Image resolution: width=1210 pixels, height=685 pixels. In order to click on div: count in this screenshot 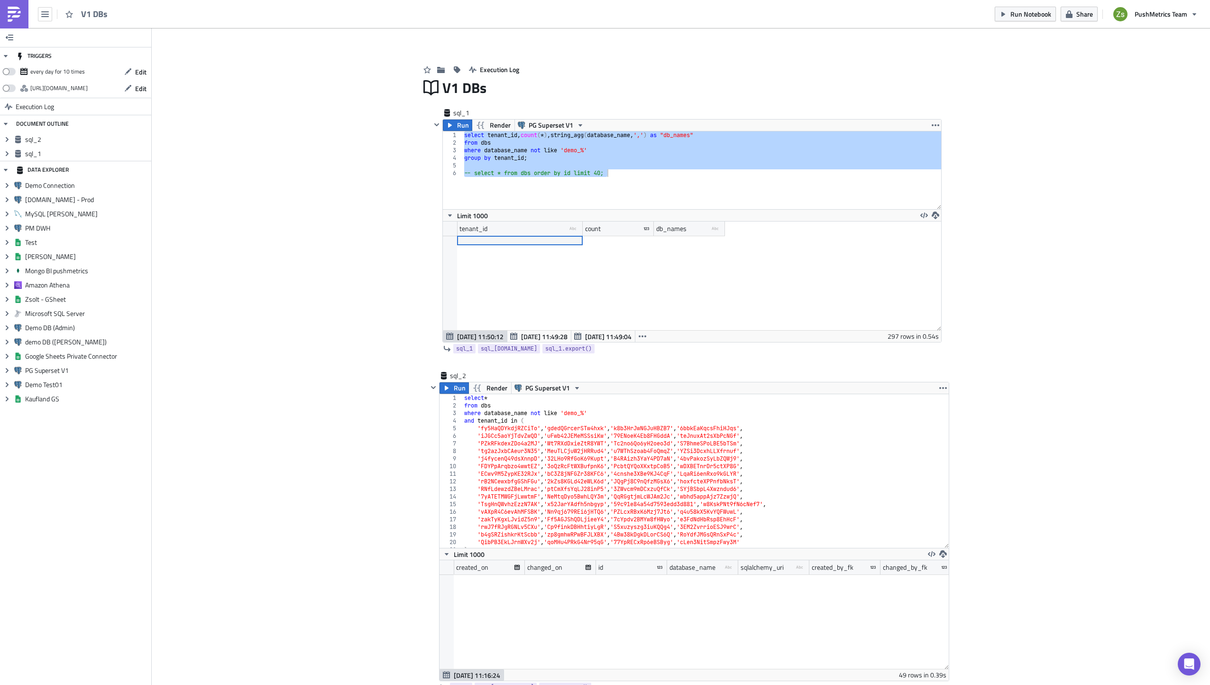, I will do `click(593, 229)`.